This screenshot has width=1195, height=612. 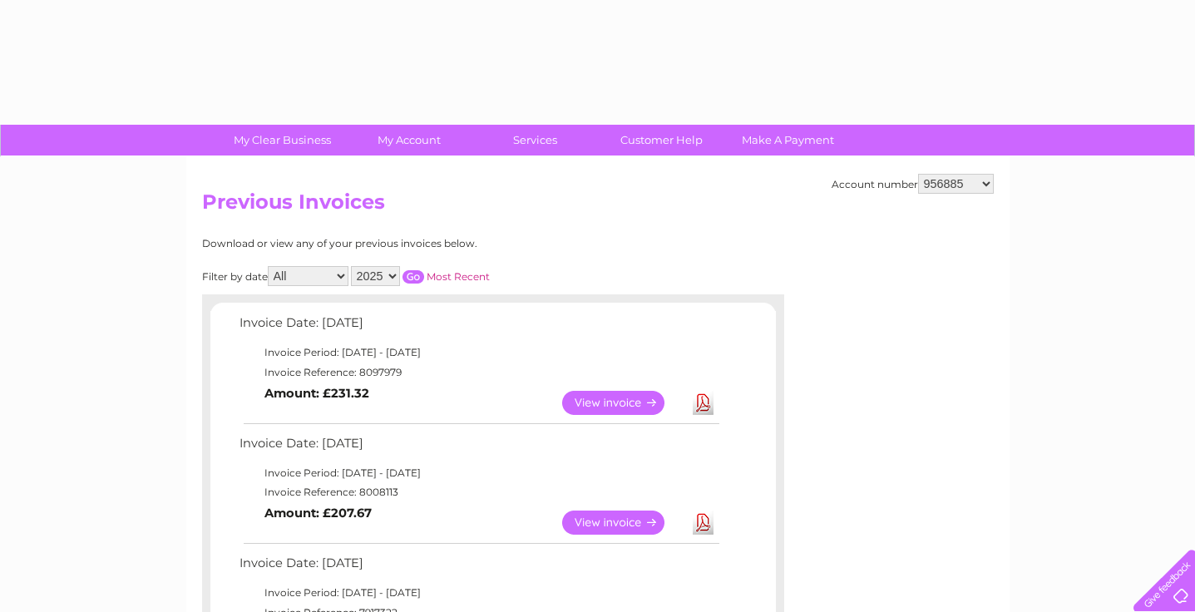 I want to click on a: My Account, so click(x=408, y=140).